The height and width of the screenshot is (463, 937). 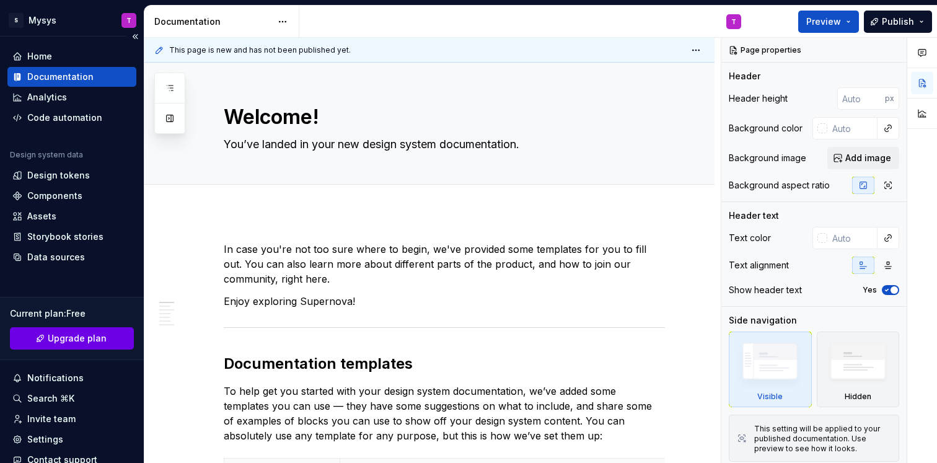 I want to click on div: This setting will be applied to your published documentation. Use preview to see how it looks., so click(x=823, y=439).